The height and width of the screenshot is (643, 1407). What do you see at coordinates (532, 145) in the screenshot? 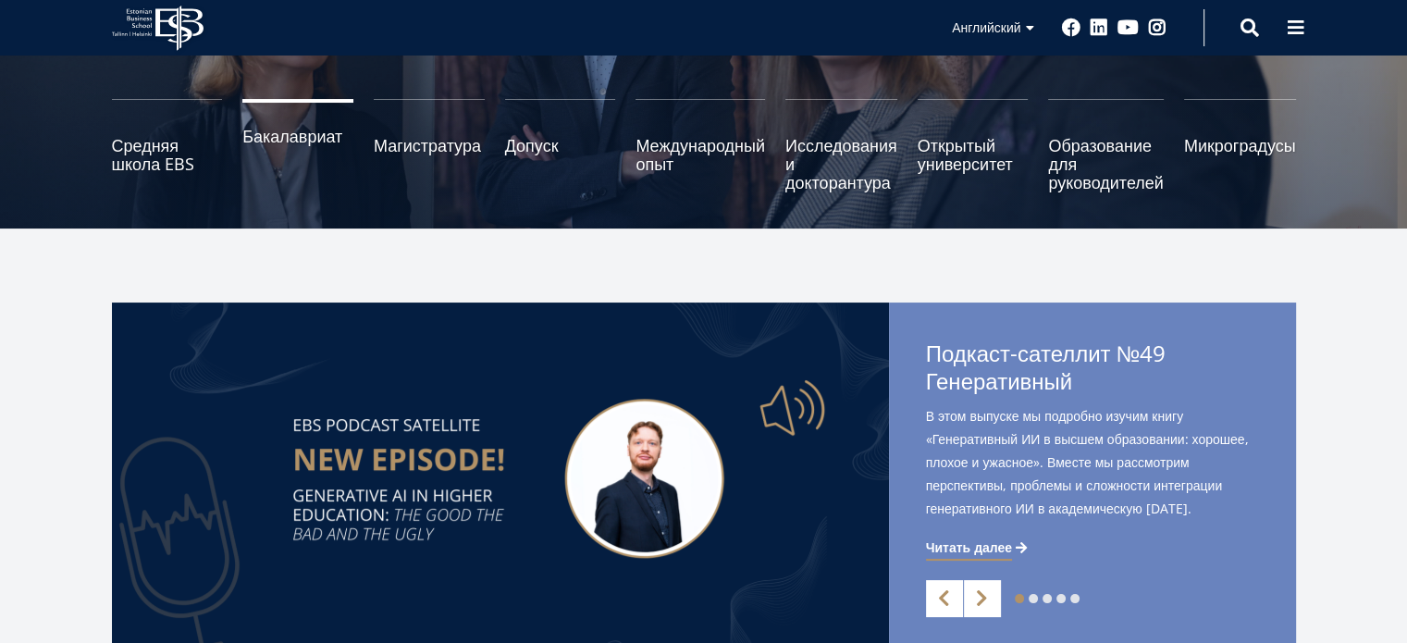
I see `font: Допуск` at bounding box center [532, 145].